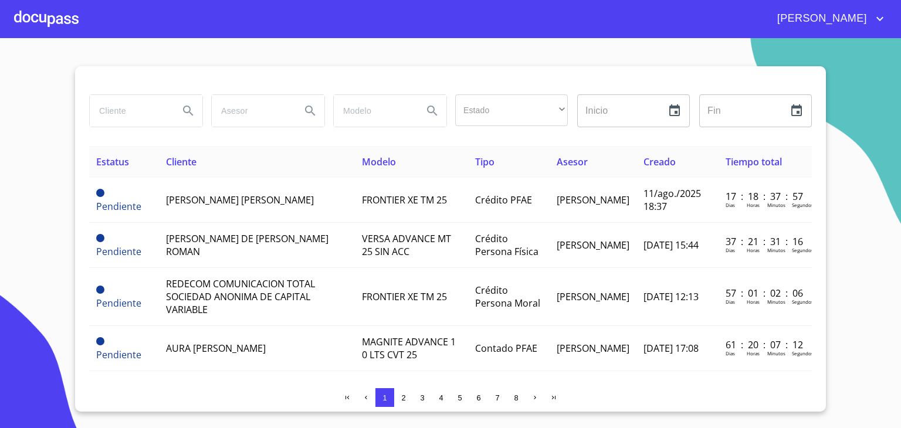  What do you see at coordinates (753, 162) in the screenshot?
I see `span: Tiempo total` at bounding box center [753, 162].